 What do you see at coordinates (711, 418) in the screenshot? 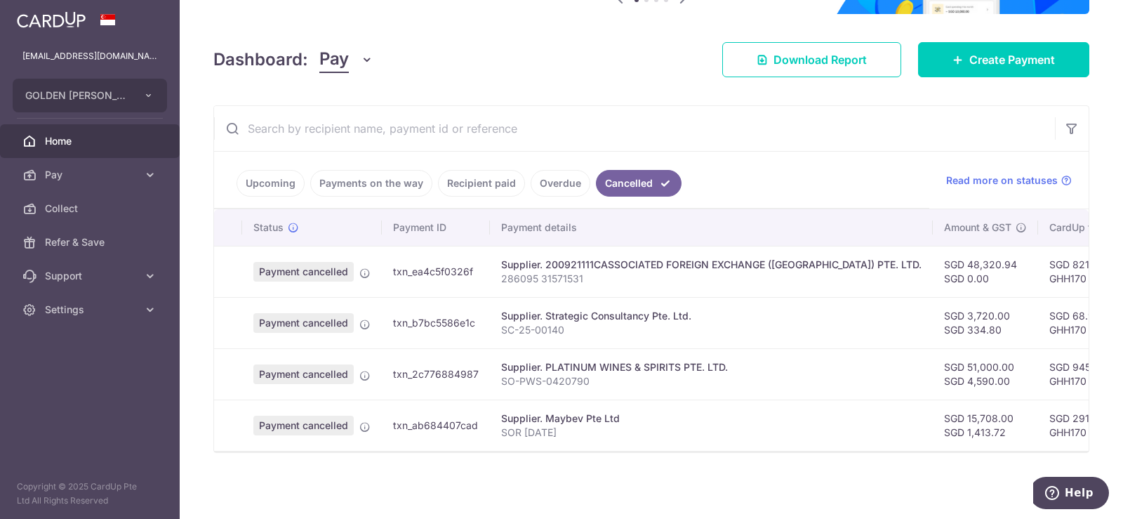
I see `div: Supplier. Maybev Pte Ltd` at bounding box center [711, 418].